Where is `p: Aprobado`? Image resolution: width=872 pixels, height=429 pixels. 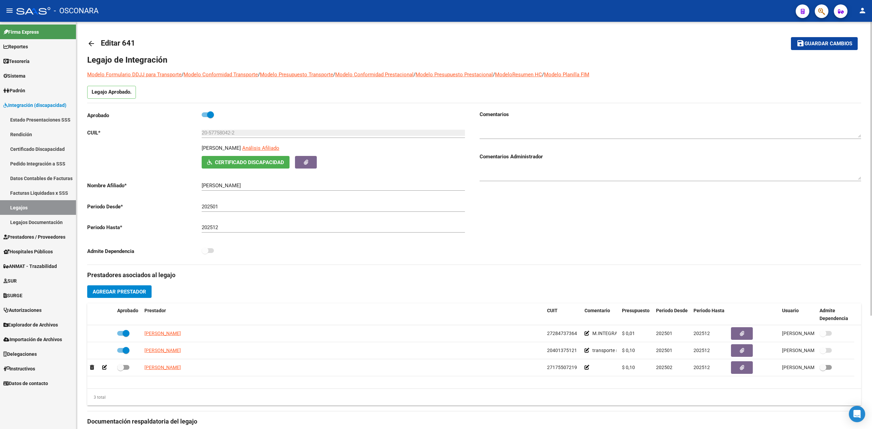
p: Aprobado is located at coordinates (144, 115).